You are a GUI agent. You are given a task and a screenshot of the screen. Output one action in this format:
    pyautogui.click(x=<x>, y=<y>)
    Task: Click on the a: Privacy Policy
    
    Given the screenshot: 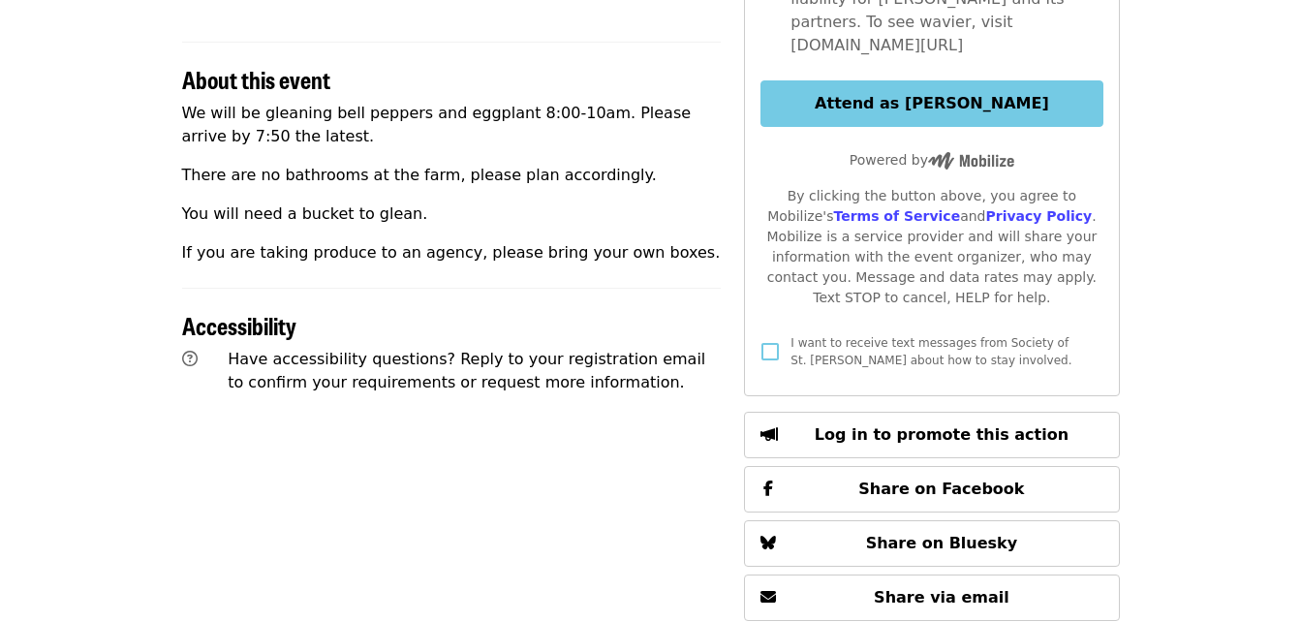 What is the action you would take?
    pyautogui.click(x=1039, y=216)
    